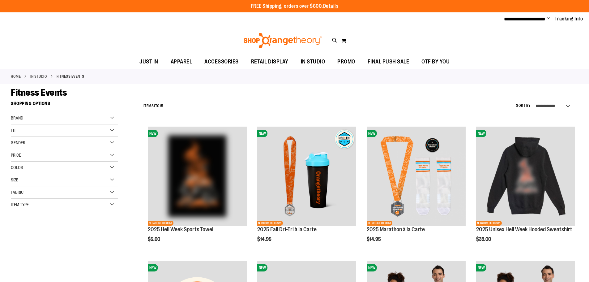  Describe the element at coordinates (347, 62) in the screenshot. I see `span: PROMO` at that location.